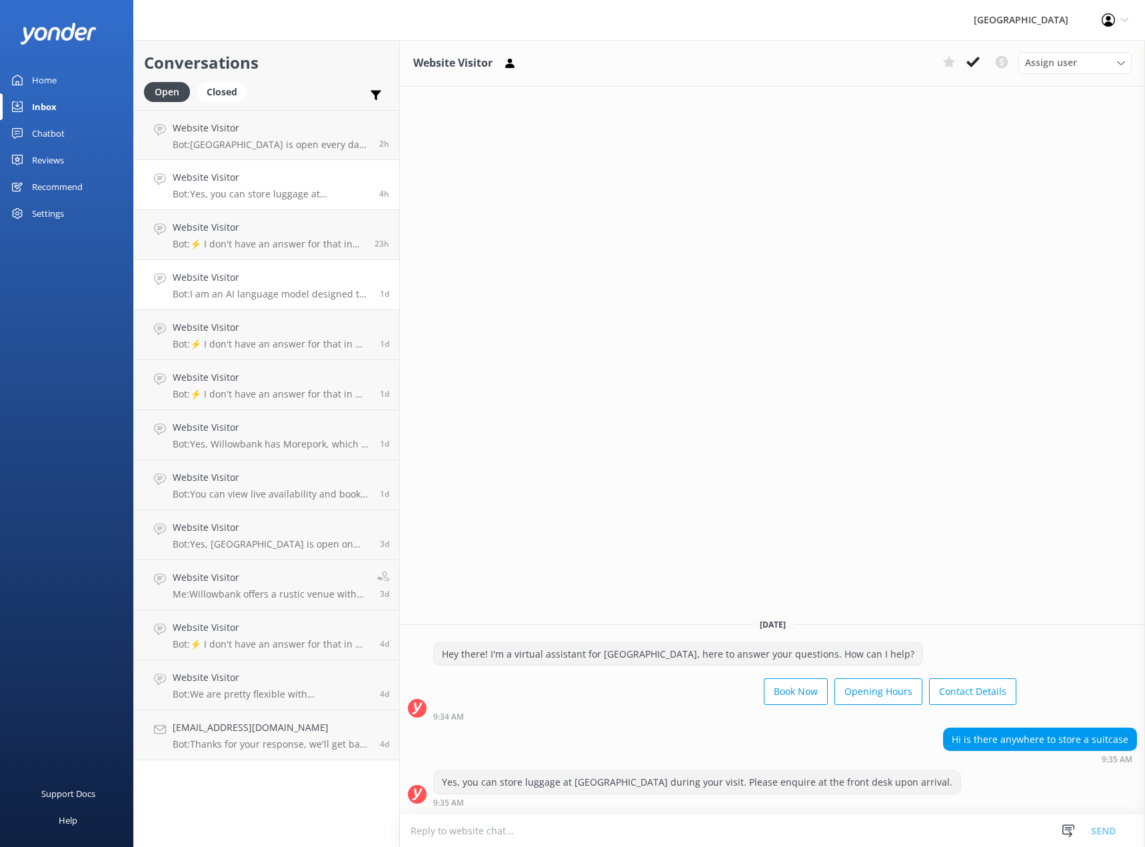 Image resolution: width=1145 pixels, height=847 pixels. What do you see at coordinates (385, 293) in the screenshot?
I see `span: Oct 09 2025 11:49am (UTC +13:00) Pacific/Auckland` at bounding box center [385, 293].